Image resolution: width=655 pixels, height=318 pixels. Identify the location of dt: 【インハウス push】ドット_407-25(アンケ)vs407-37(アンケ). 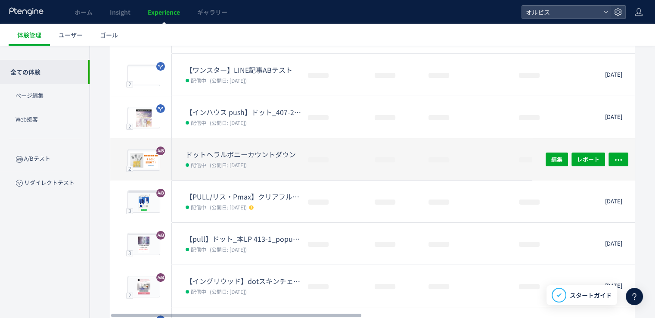
(243, 112).